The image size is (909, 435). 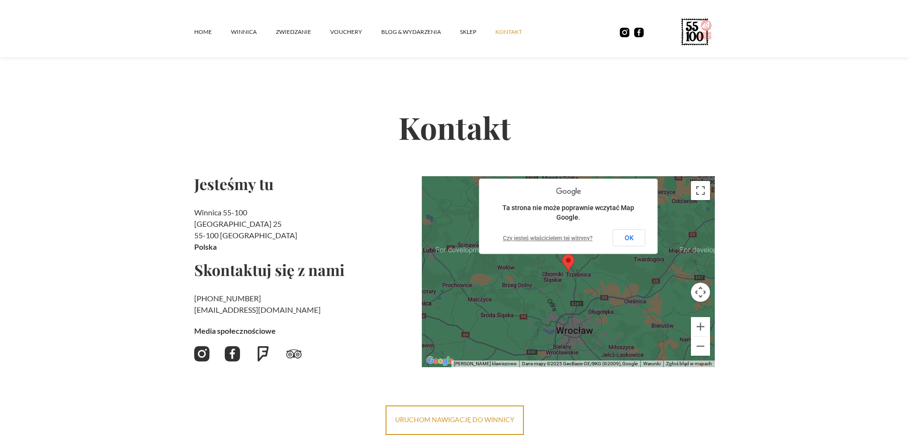 I want to click on a: Home, so click(x=212, y=32).